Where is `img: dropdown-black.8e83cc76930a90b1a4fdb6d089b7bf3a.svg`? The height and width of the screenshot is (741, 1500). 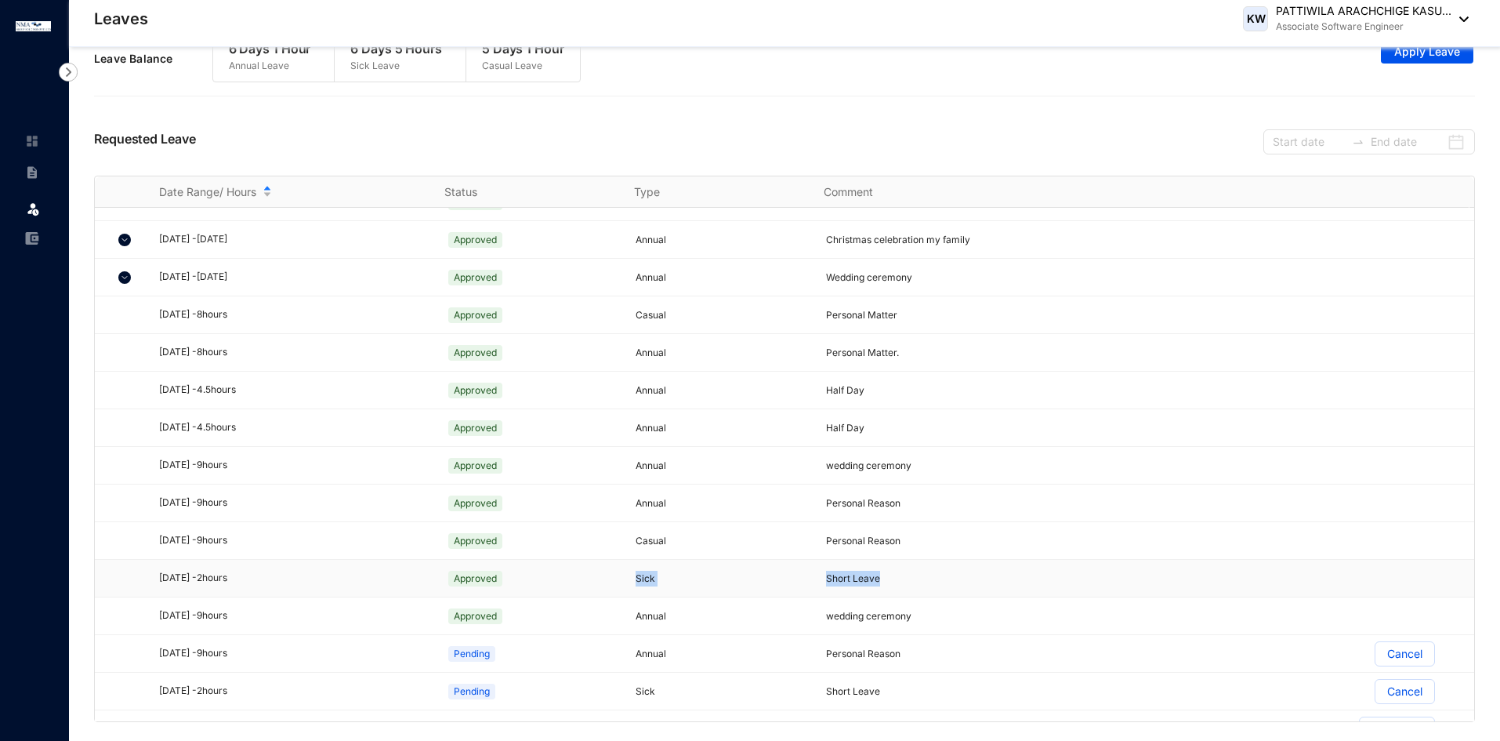
img: dropdown-black.8e83cc76930a90b1a4fdb6d089b7bf3a.svg is located at coordinates (1460, 19).